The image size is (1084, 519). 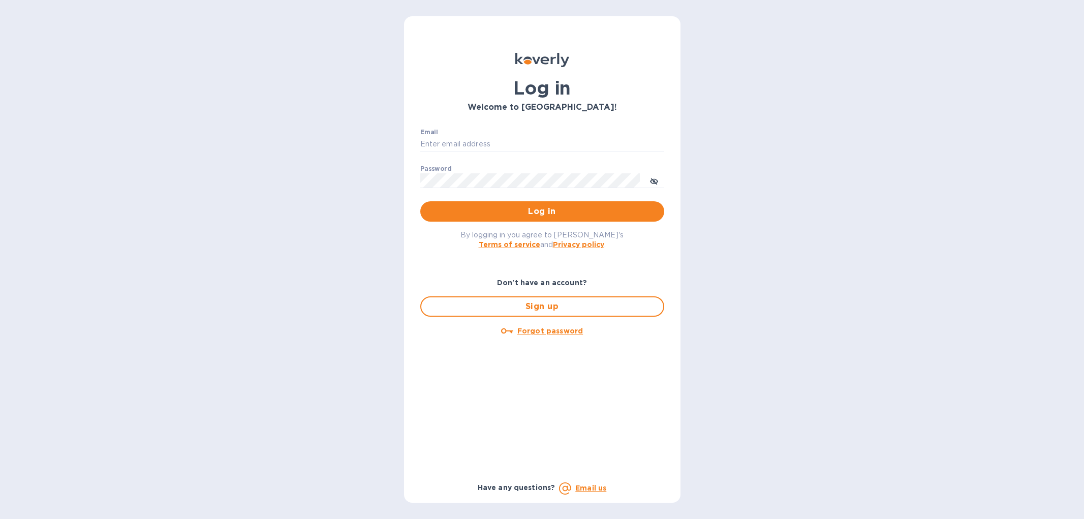 I want to click on u: Forgot password, so click(x=550, y=331).